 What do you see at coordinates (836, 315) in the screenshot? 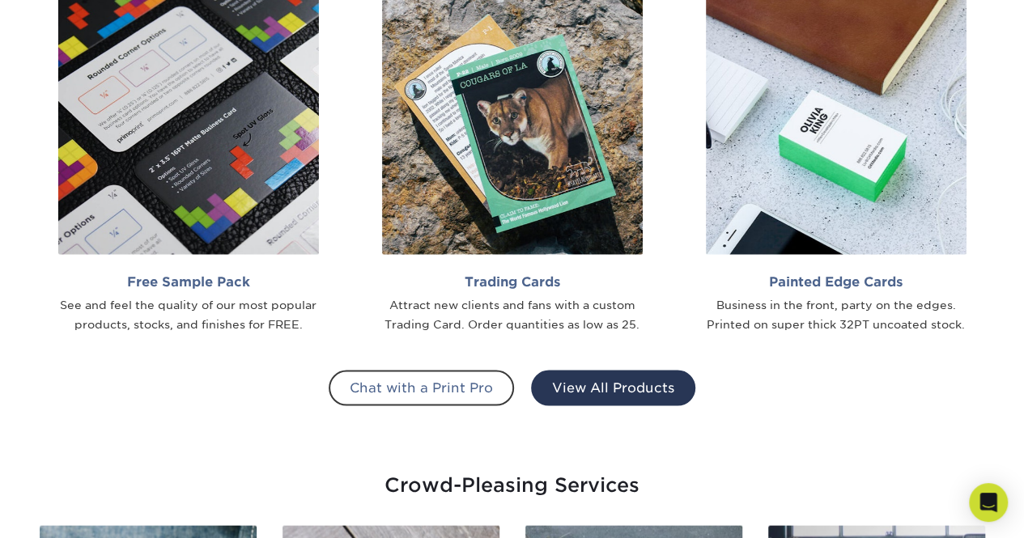
I see `div: Business in the front, party on the edges. Printed on super thick 32PT uncoated stock.` at bounding box center [836, 315].